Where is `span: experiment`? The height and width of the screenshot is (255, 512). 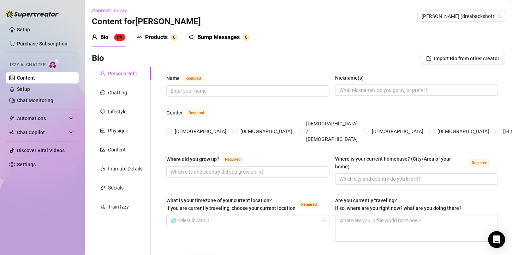
span: experiment is located at coordinates (103, 207).